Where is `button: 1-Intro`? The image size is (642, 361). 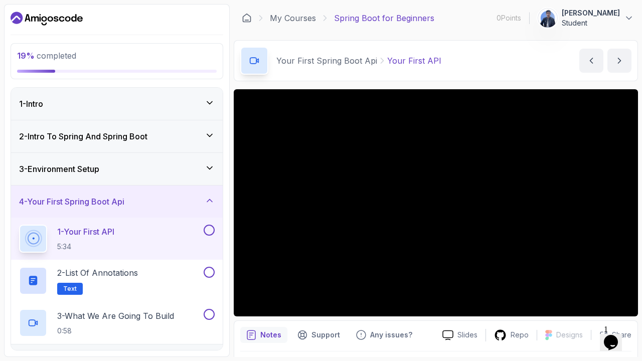 button: 1-Intro is located at coordinates (117, 104).